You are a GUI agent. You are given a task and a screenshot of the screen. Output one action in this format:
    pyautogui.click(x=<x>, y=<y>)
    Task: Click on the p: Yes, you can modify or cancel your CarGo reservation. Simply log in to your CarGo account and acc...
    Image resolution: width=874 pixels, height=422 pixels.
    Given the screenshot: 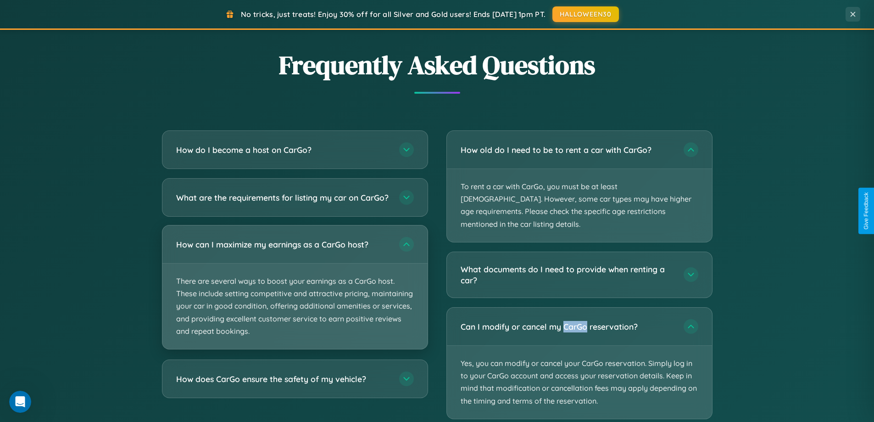 What is the action you would take?
    pyautogui.click(x=580, y=382)
    